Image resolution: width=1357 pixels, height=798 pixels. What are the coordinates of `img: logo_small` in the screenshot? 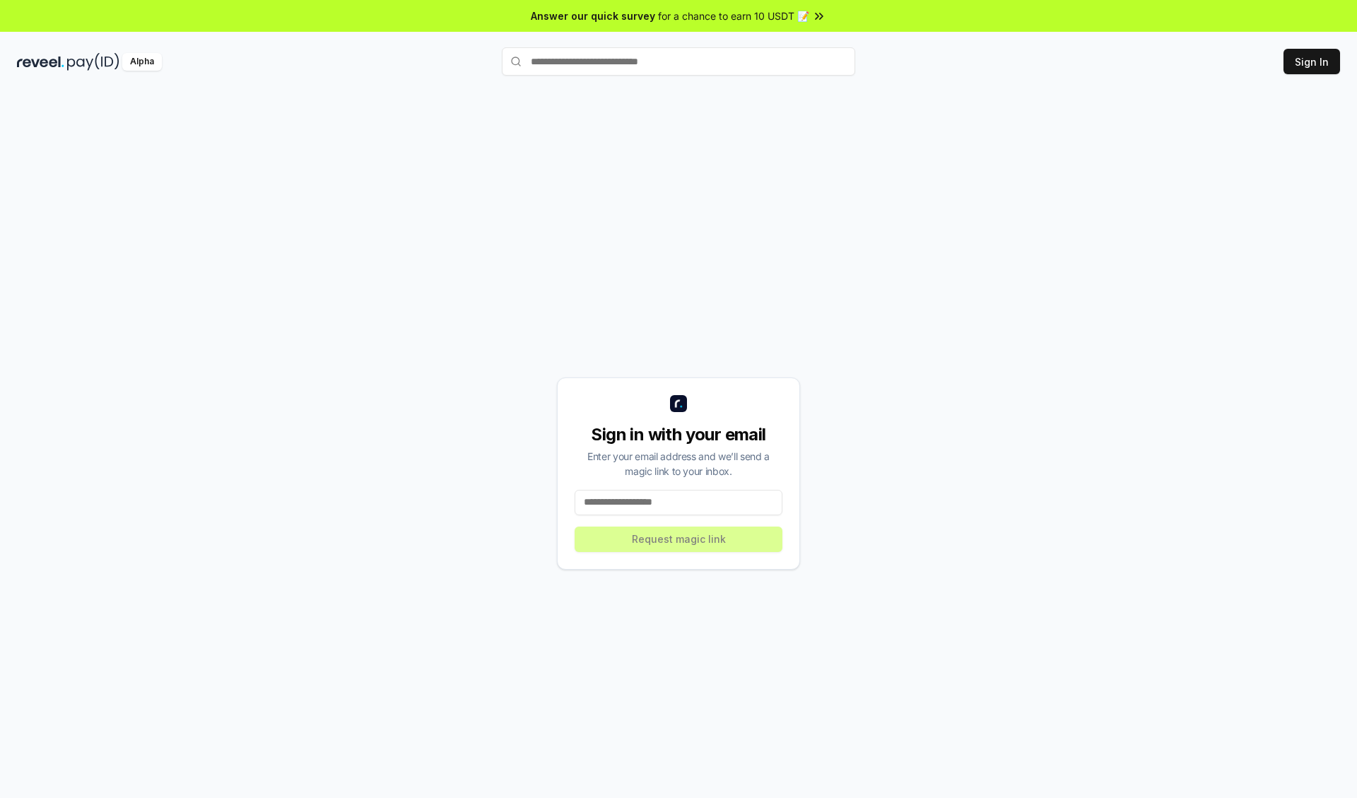 It's located at (679, 404).